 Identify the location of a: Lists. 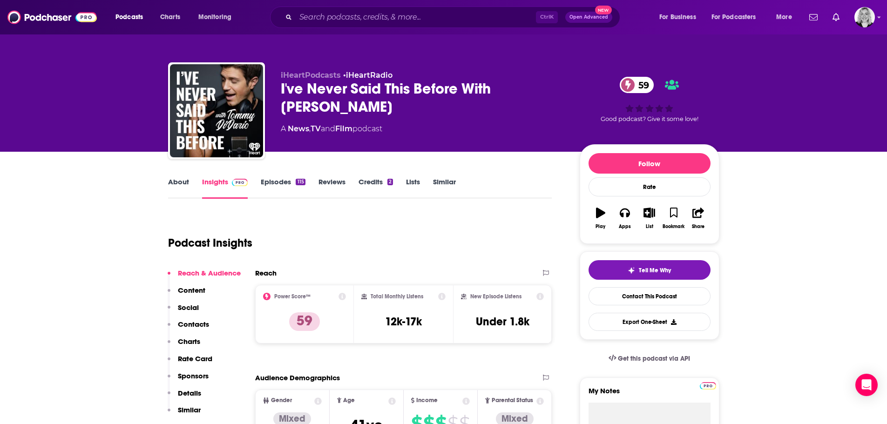
(413, 188).